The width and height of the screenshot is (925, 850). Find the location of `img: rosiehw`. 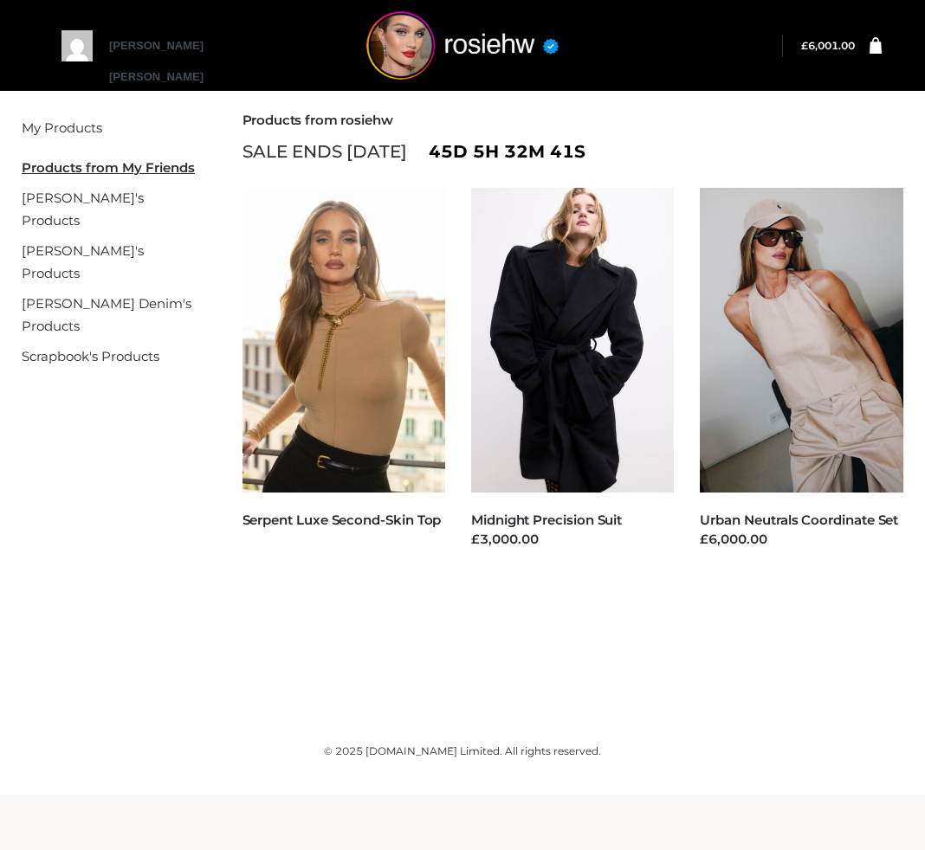

img: rosiehw is located at coordinates (462, 45).